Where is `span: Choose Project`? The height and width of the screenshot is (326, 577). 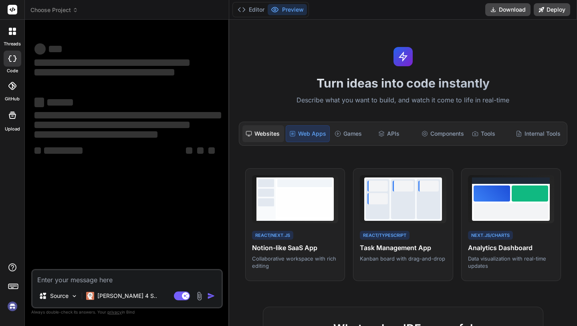 span: Choose Project is located at coordinates (54, 10).